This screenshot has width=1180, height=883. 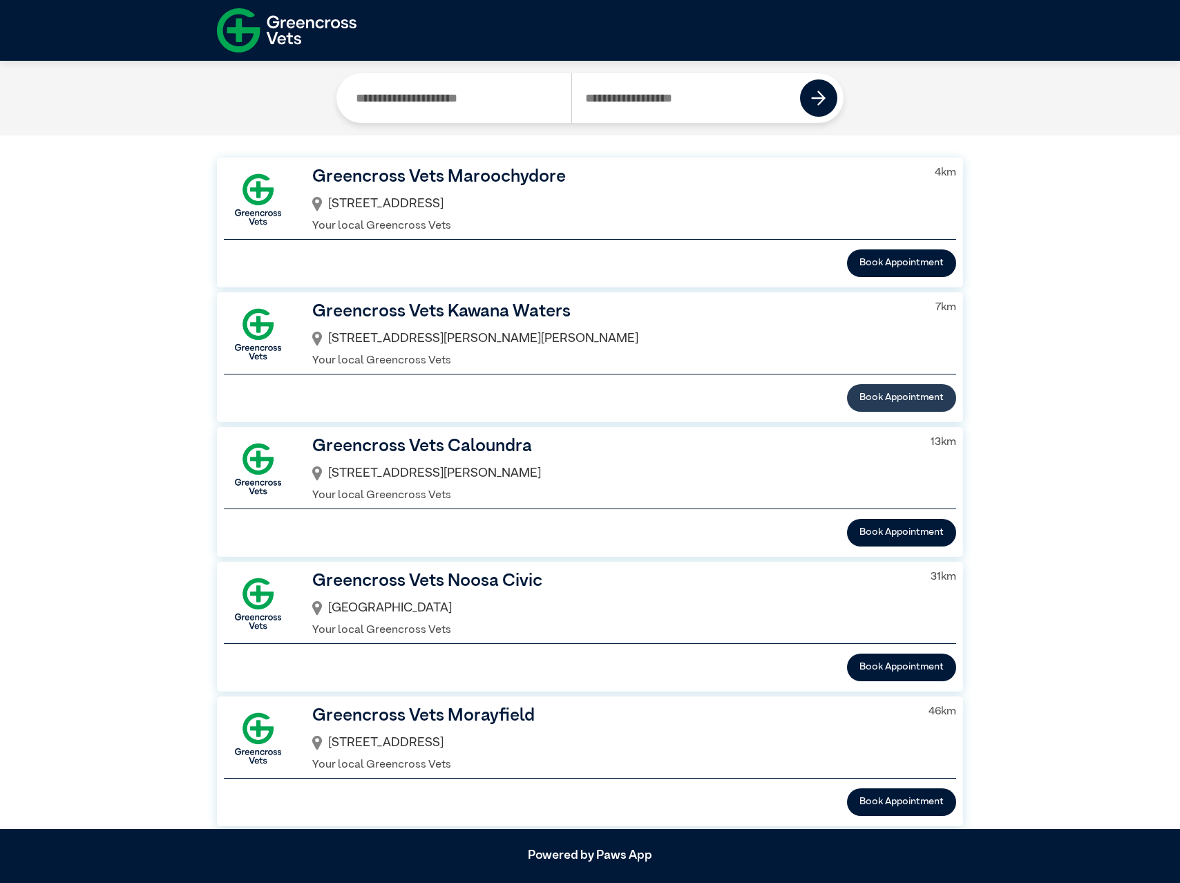 I want to click on img: f-logo, so click(x=287, y=30).